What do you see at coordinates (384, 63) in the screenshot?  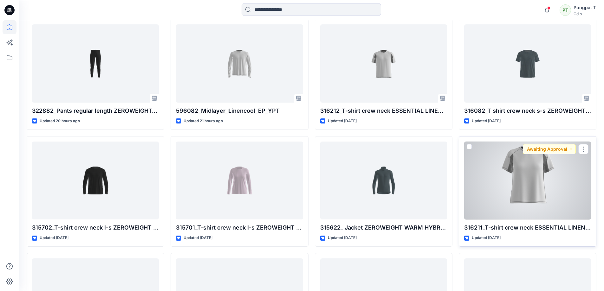 I see `a: 316212_T-shirt crew neck ESSENTIAL LINENCOOL_EP_YPT` at bounding box center [384, 63].